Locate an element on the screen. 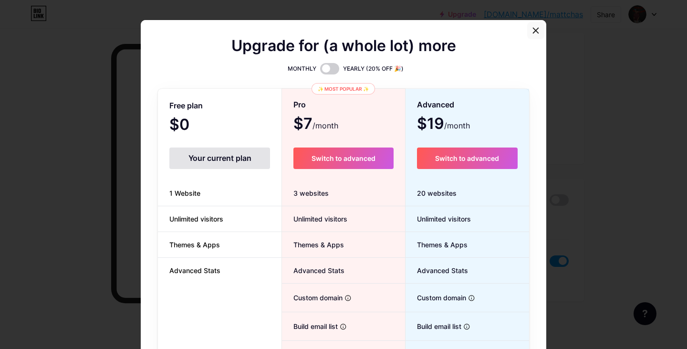  div: ✨ Most popular ✨ is located at coordinates (343, 89).